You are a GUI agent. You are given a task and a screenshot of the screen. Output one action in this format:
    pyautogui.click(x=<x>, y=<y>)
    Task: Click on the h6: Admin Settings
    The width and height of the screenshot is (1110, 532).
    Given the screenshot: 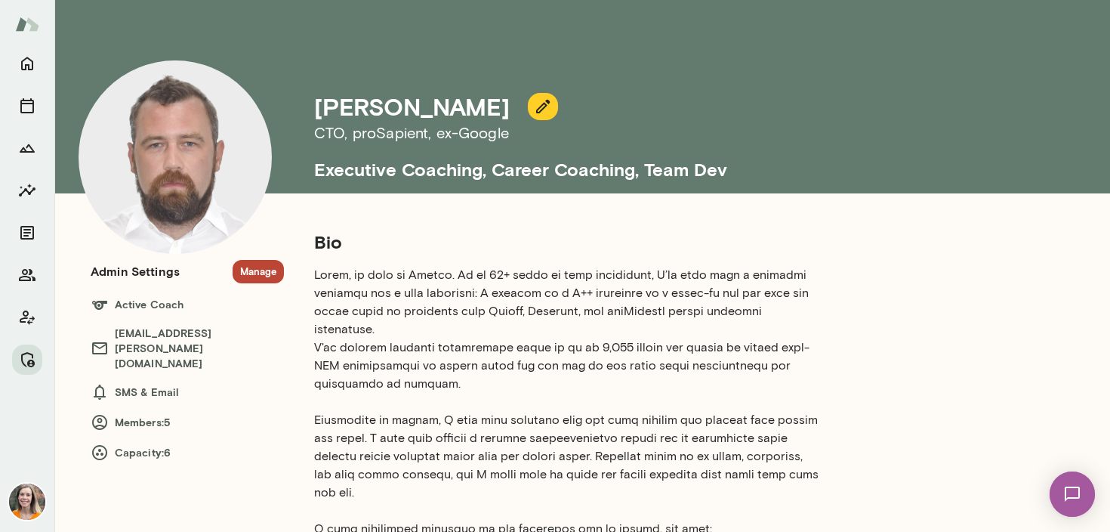 What is the action you would take?
    pyautogui.click(x=135, y=271)
    